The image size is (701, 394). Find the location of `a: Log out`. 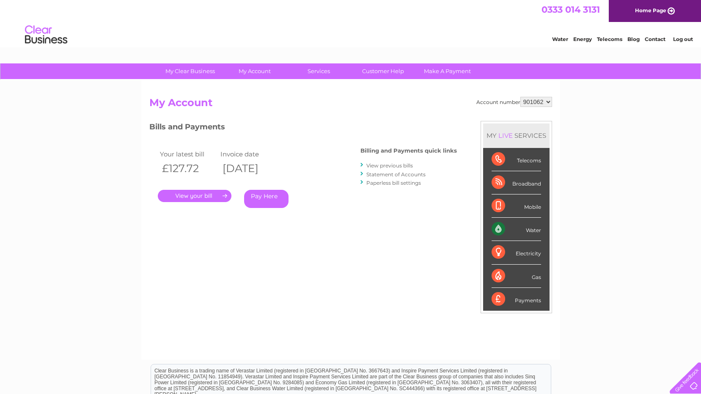

a: Log out is located at coordinates (683, 39).